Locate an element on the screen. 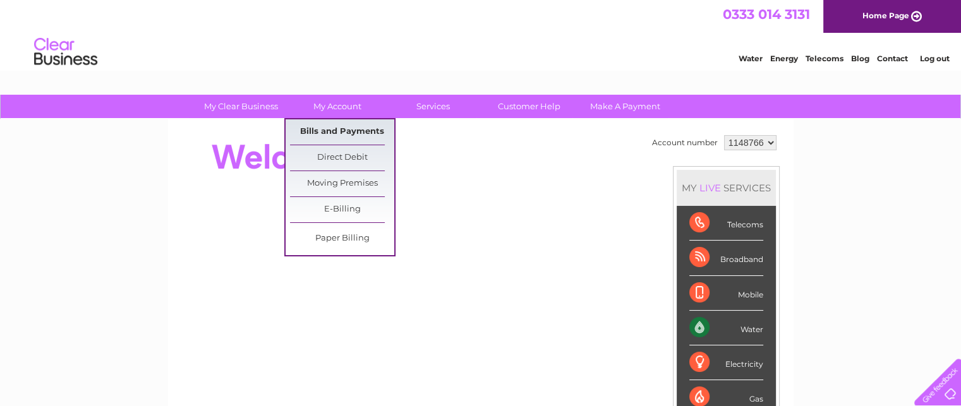 This screenshot has width=961, height=406. div: Water is located at coordinates (726, 328).